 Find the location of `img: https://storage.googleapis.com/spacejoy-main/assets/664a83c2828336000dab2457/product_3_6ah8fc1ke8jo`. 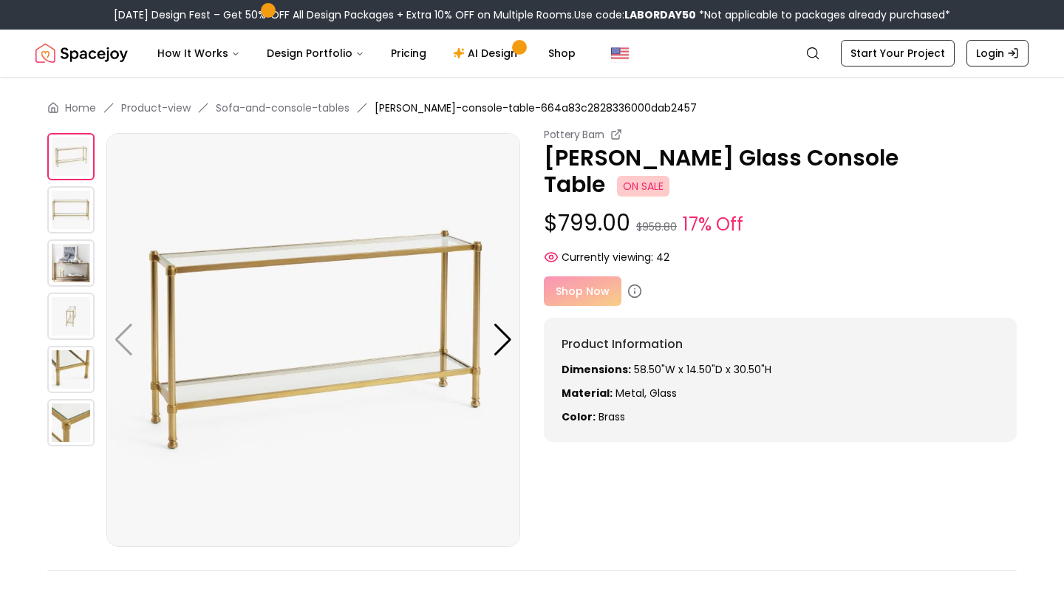

img: https://storage.googleapis.com/spacejoy-main/assets/664a83c2828336000dab2457/product_3_6ah8fc1ke8jo is located at coordinates (71, 316).